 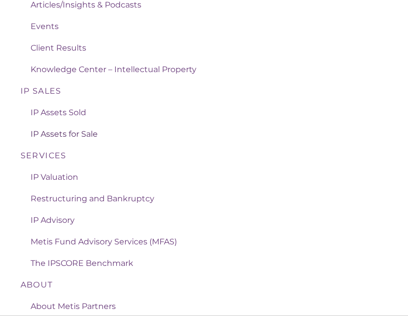 What do you see at coordinates (54, 177) in the screenshot?
I see `span: IP Valuation` at bounding box center [54, 177].